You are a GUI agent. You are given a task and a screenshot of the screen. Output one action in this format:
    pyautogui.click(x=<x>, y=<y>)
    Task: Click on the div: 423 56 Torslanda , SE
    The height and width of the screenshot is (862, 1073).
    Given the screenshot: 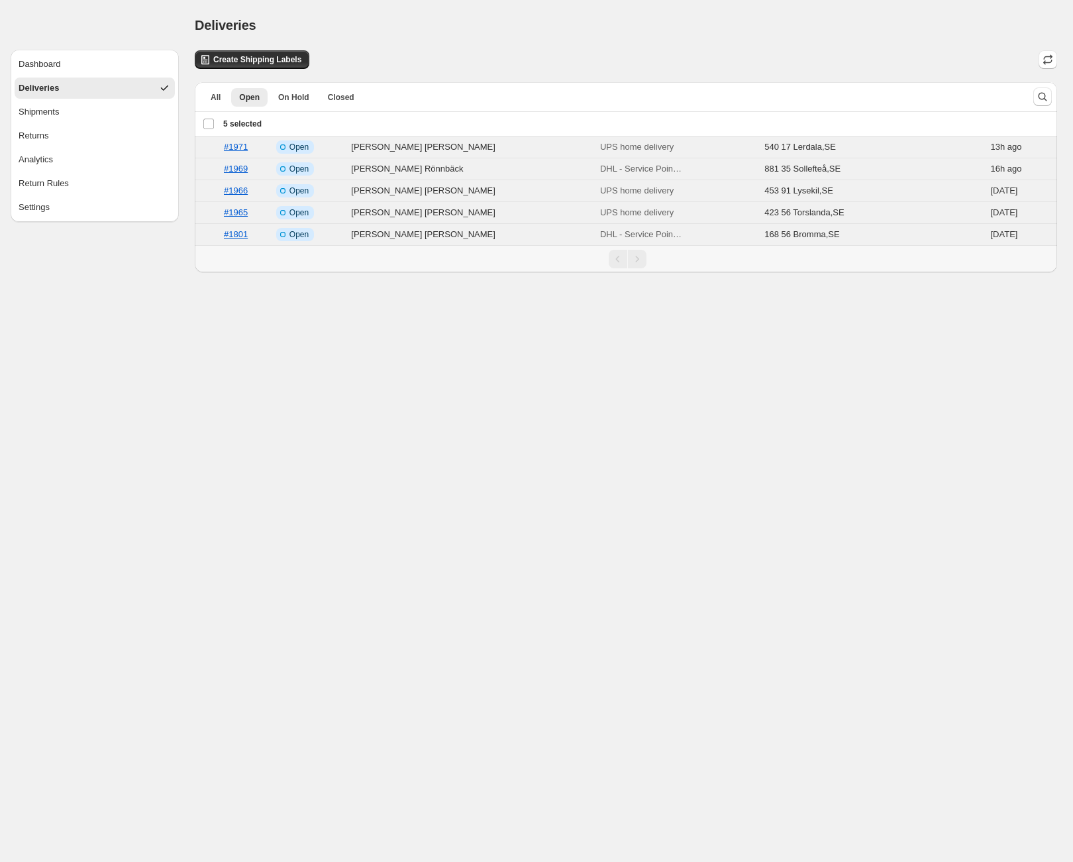 What is the action you would take?
    pyautogui.click(x=804, y=213)
    